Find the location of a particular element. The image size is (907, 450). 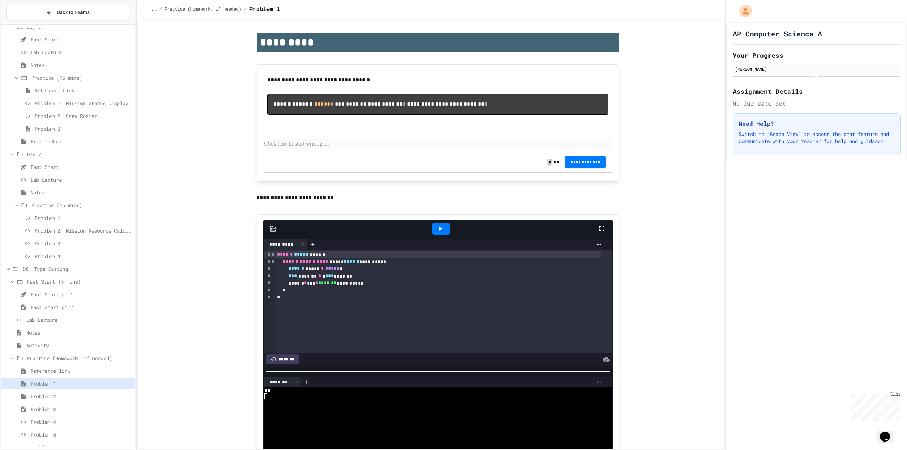

span: Exit Ticket is located at coordinates (81, 141).